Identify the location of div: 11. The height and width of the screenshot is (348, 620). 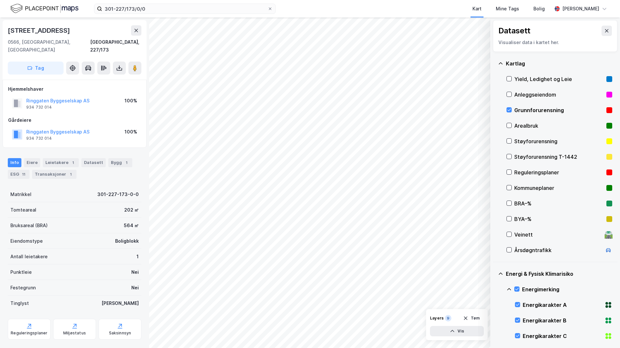
(24, 174).